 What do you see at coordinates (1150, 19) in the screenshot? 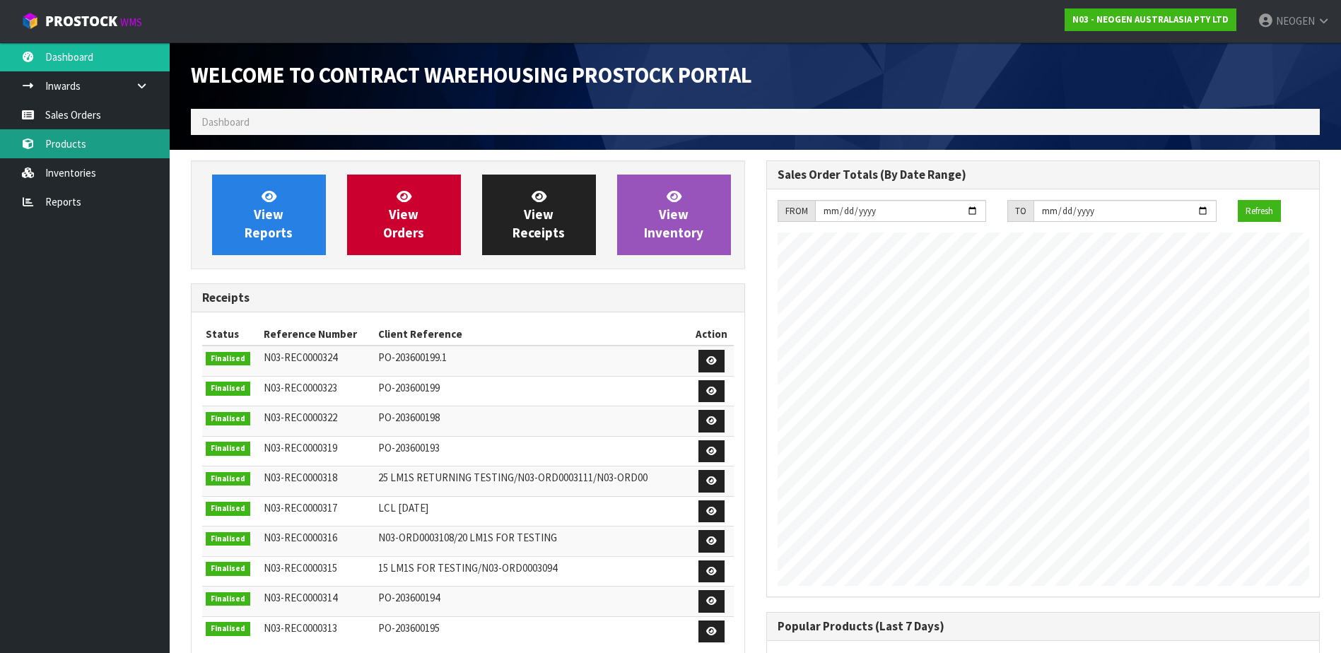
I see `strong: N03 - NEOGEN AUSTRALASIA PTY LTD` at bounding box center [1150, 19].